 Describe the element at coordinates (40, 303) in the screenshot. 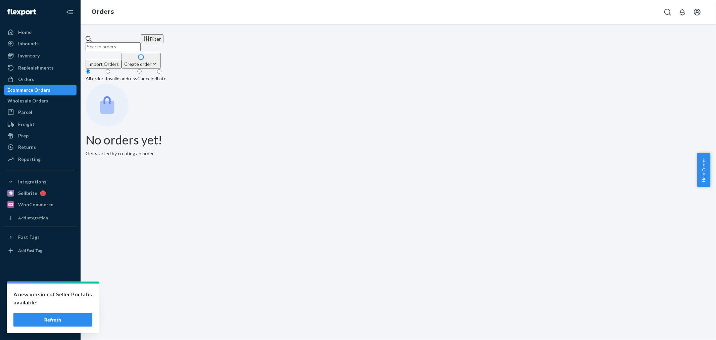

I see `a: Talk to Support` at that location.